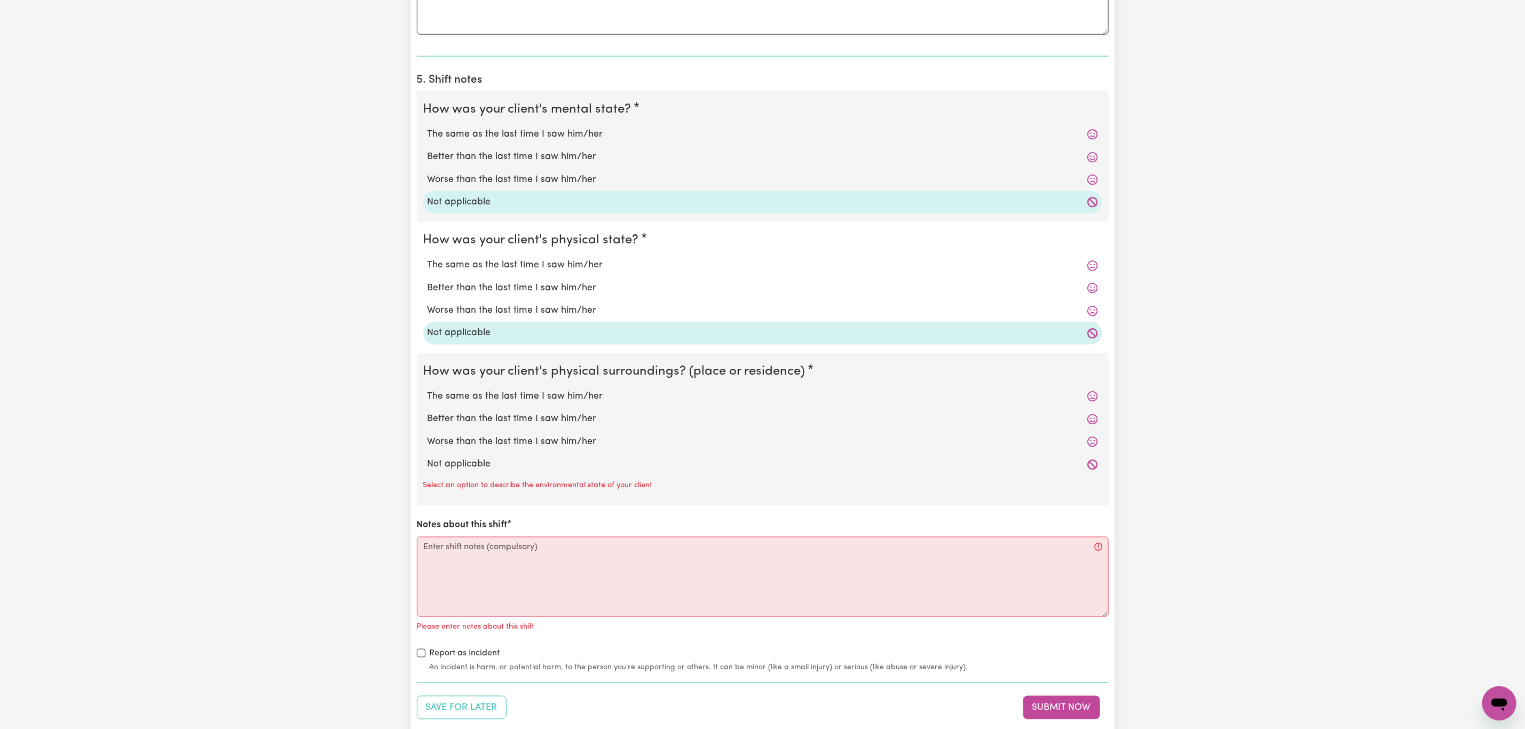 This screenshot has width=1525, height=729. What do you see at coordinates (763, 80) in the screenshot?
I see `h2: 5. Shift notes` at bounding box center [763, 80].